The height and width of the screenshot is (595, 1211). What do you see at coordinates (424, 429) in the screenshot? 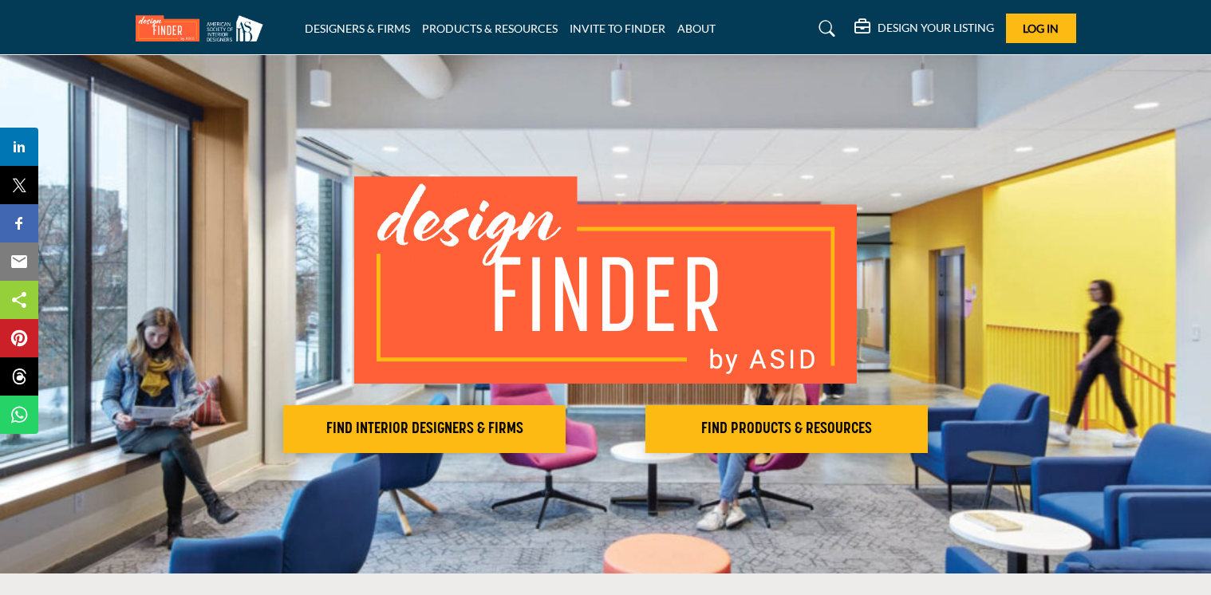
I see `h2: FIND INTERIOR DESIGNERS & FIRMS` at bounding box center [424, 429].